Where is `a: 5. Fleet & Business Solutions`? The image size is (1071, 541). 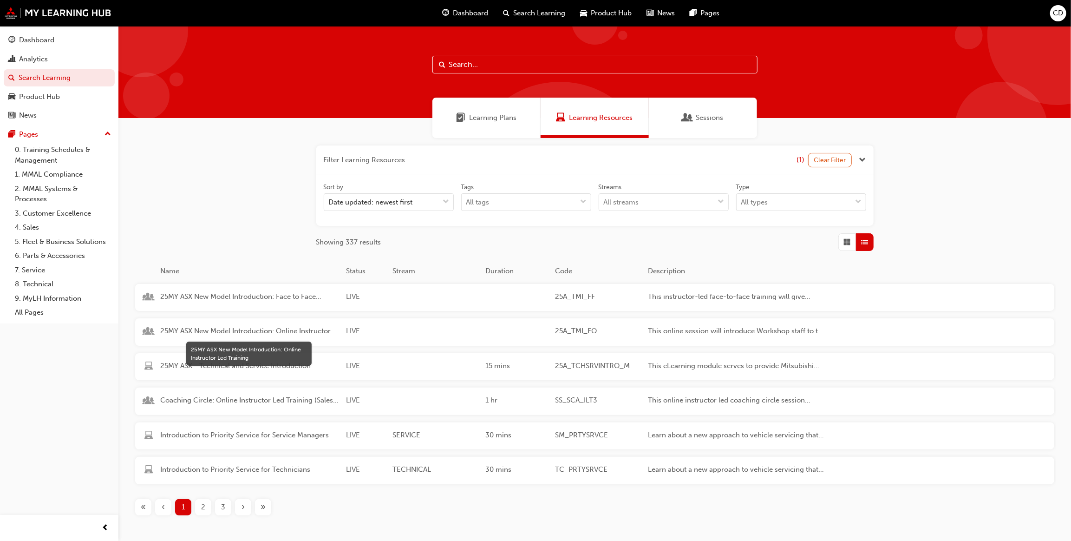
a: 5. Fleet & Business Solutions is located at coordinates (63, 242).